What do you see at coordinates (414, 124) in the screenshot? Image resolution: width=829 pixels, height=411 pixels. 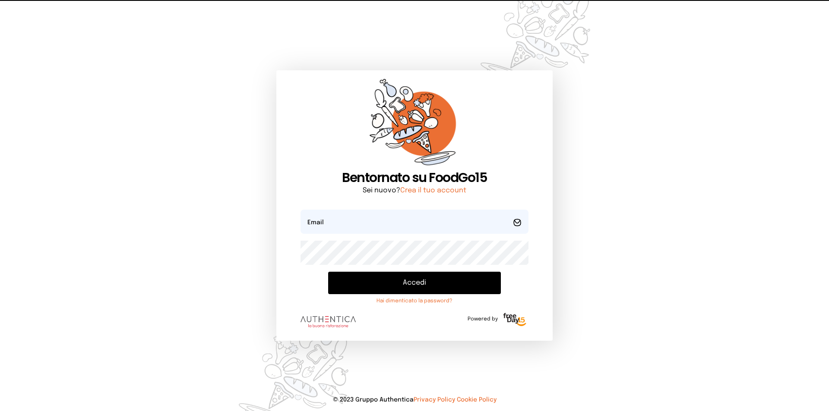 I see `img: sticker-orange.65babaf.png` at bounding box center [414, 124].